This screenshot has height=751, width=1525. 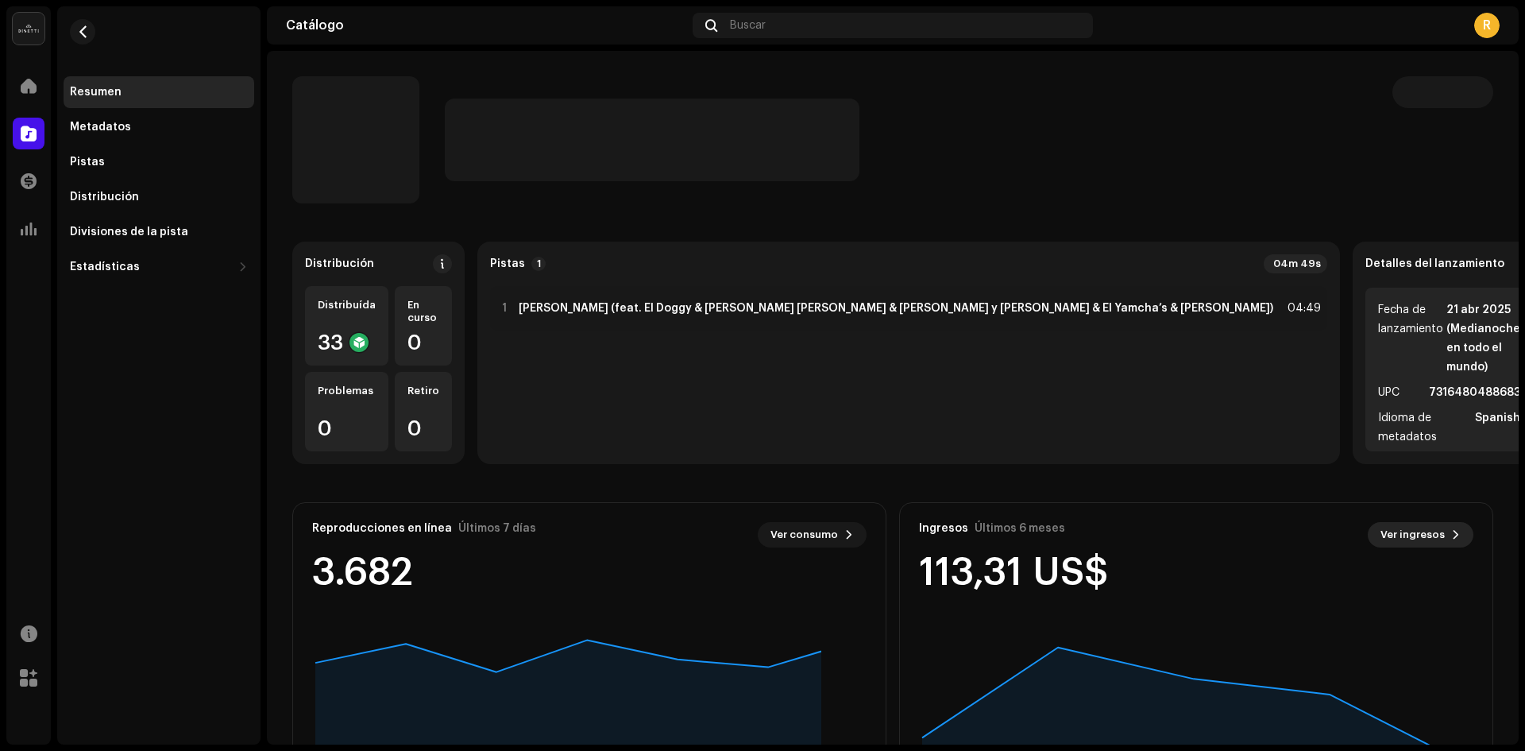 What do you see at coordinates (159, 127) in the screenshot?
I see `re-m-nav-item: Metadatos` at bounding box center [159, 127].